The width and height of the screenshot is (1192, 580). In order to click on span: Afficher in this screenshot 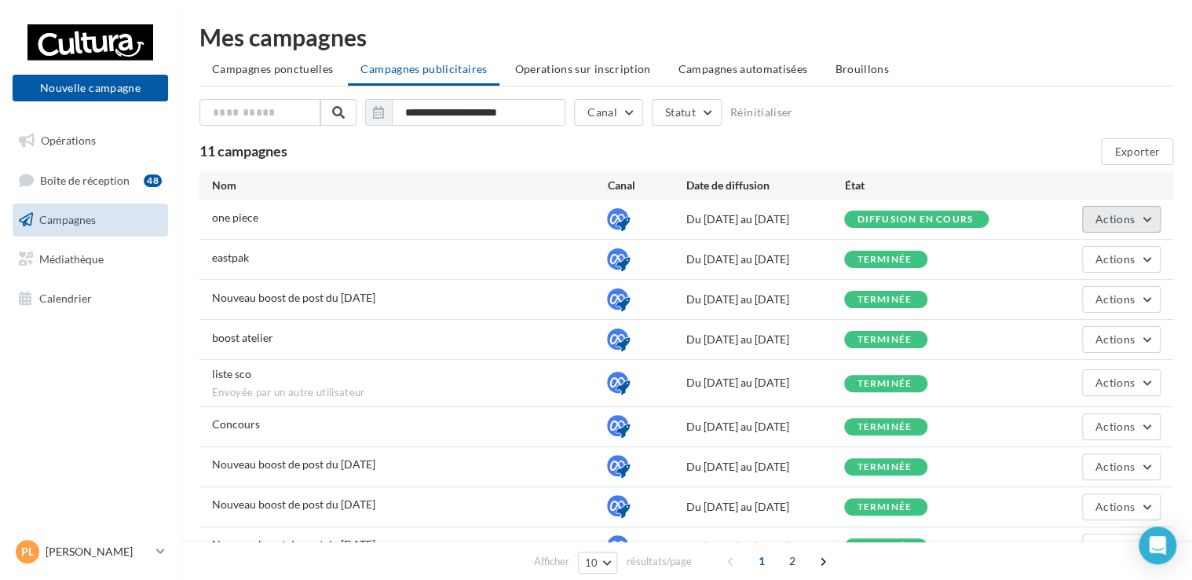, I will do `click(551, 561)`.